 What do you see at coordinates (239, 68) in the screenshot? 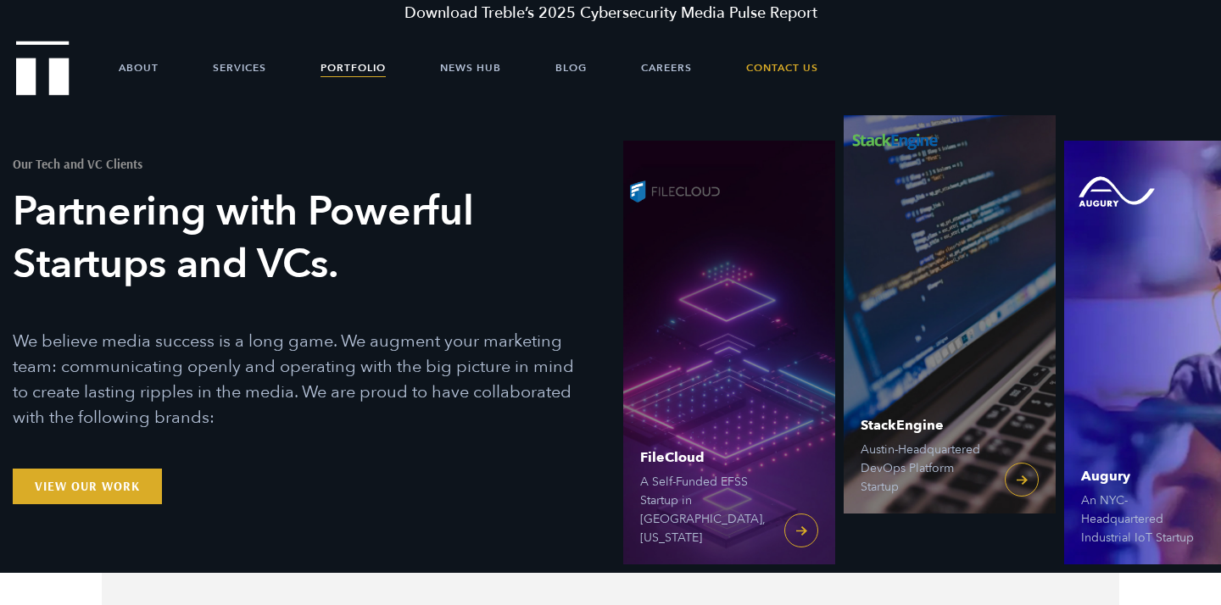
I see `a: Services` at bounding box center [239, 68].